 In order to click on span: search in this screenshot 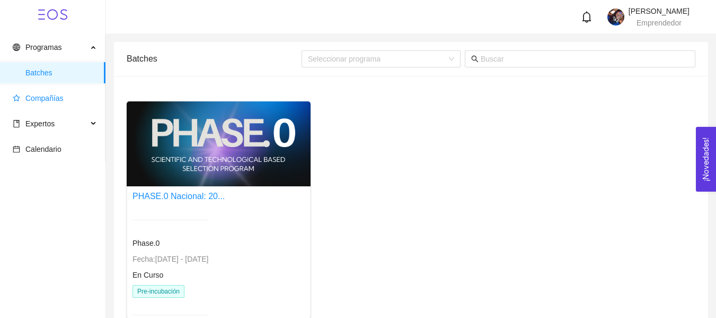, I will do `click(475, 59)`.